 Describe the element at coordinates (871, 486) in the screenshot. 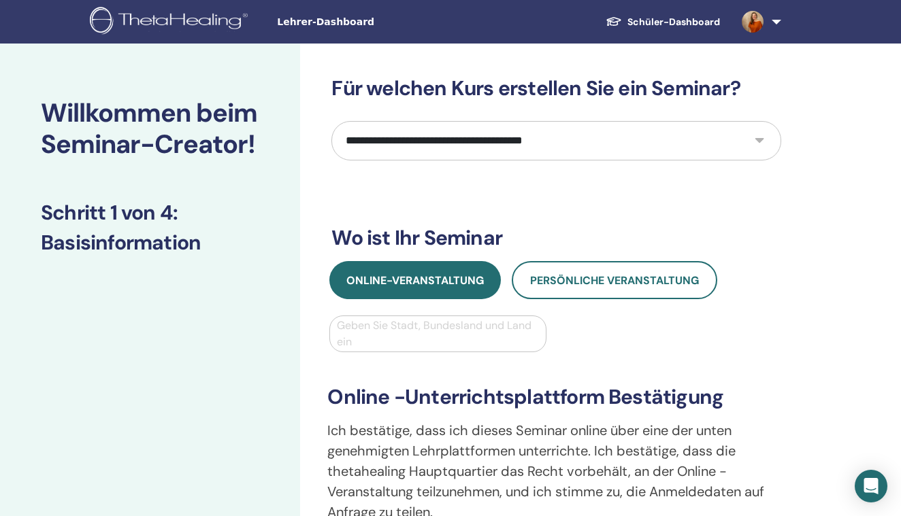

I see `div: Open Intercom Messenger` at that location.